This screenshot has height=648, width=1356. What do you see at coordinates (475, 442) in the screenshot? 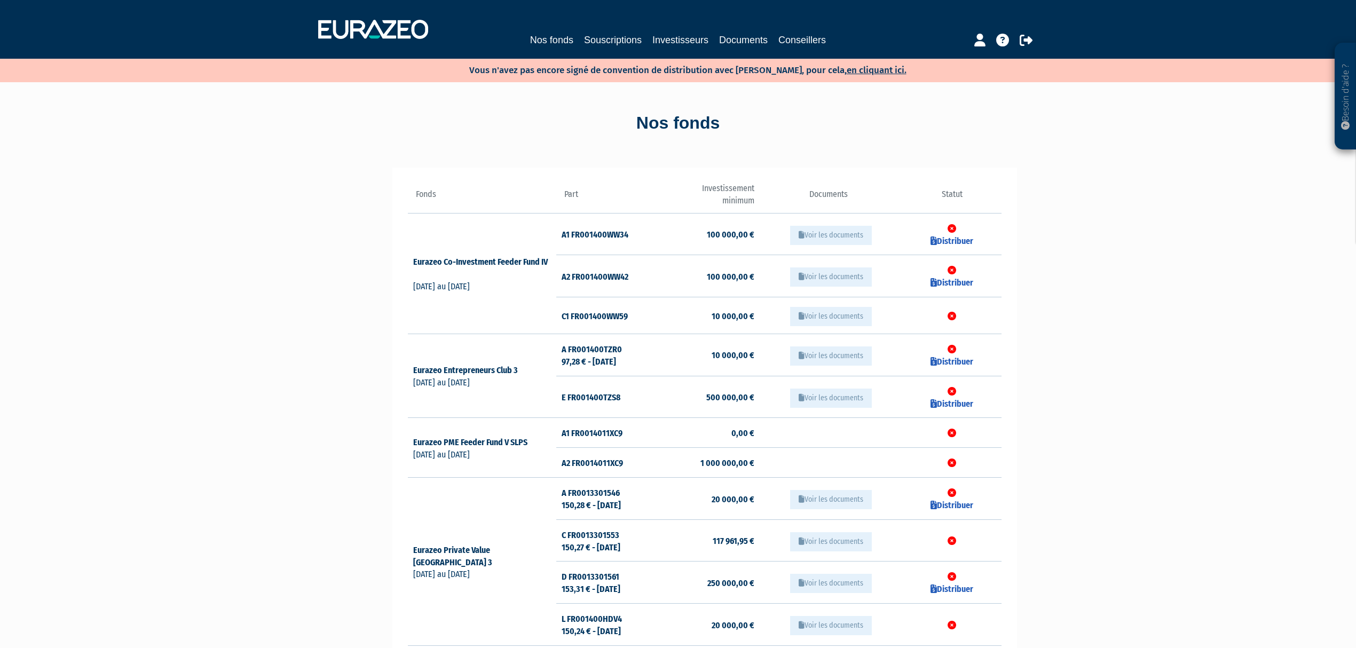
I see `a: Eurazeo PME Feeder Fund V SLPS` at bounding box center [475, 442].